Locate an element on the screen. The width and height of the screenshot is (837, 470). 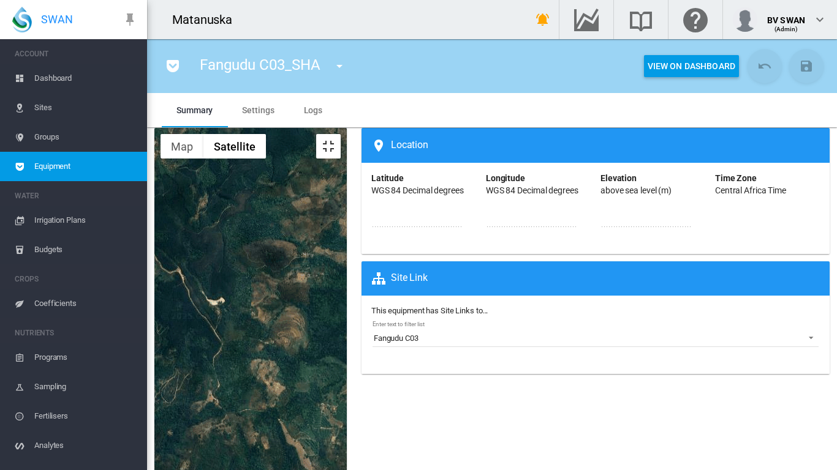
span: Fangudu C03_SHA is located at coordinates (260, 65).